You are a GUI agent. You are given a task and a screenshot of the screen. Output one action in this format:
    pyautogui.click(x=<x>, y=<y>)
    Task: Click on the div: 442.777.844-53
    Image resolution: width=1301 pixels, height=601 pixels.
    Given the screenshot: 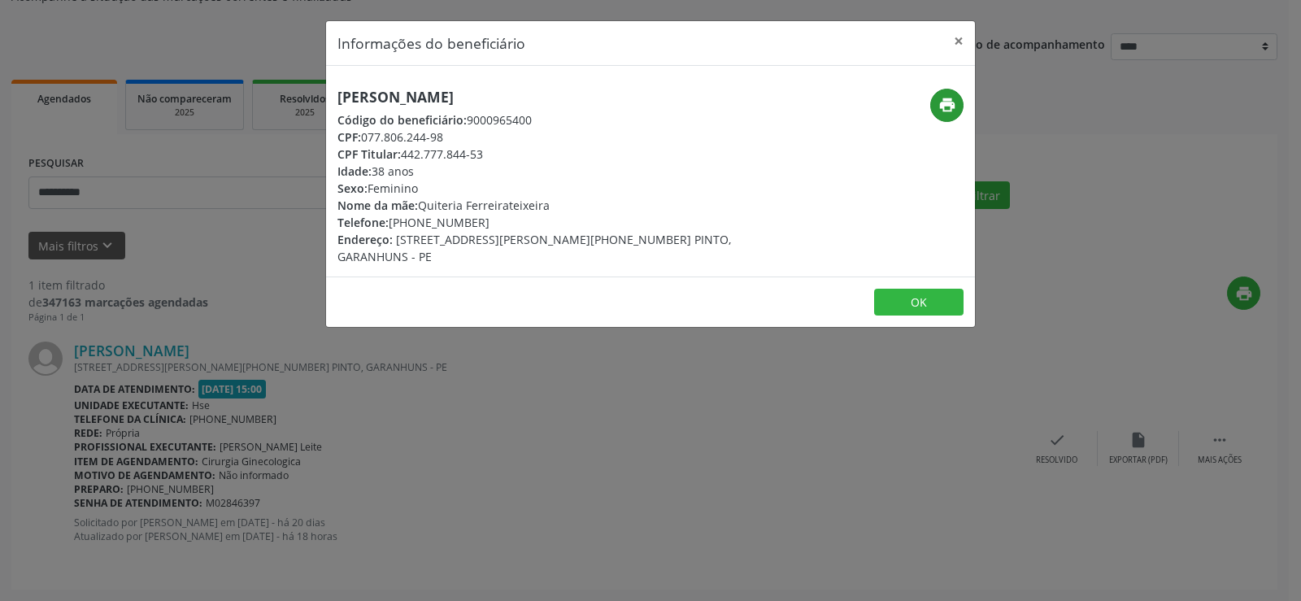 What is the action you would take?
    pyautogui.click(x=542, y=154)
    